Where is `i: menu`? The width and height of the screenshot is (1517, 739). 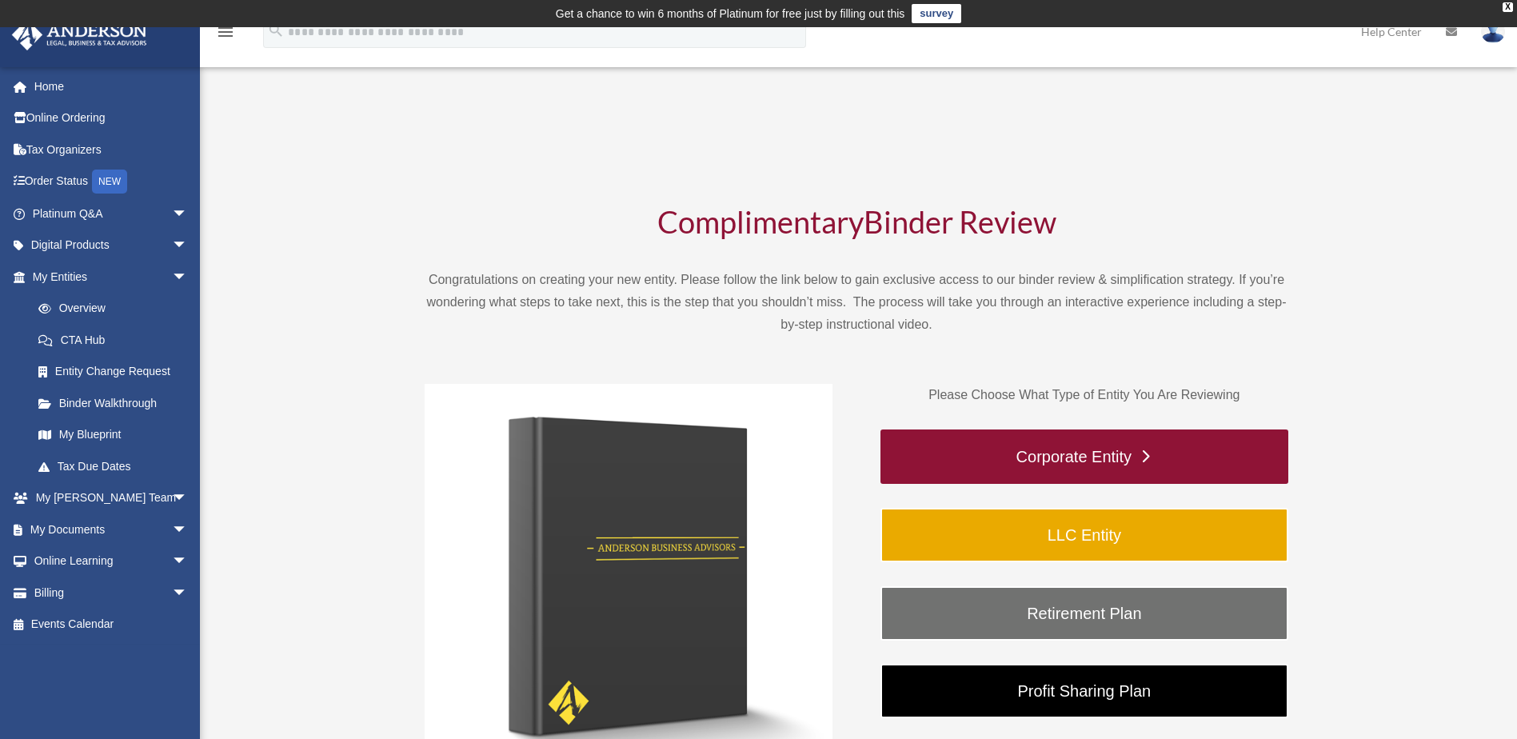 i: menu is located at coordinates (225, 32).